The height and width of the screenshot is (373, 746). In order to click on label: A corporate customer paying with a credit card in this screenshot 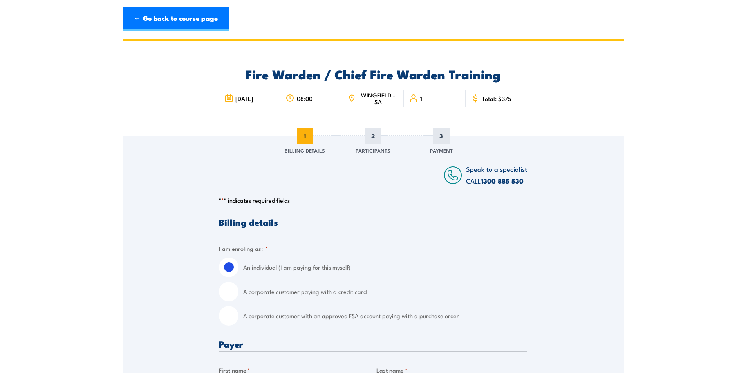, I will do `click(385, 292)`.